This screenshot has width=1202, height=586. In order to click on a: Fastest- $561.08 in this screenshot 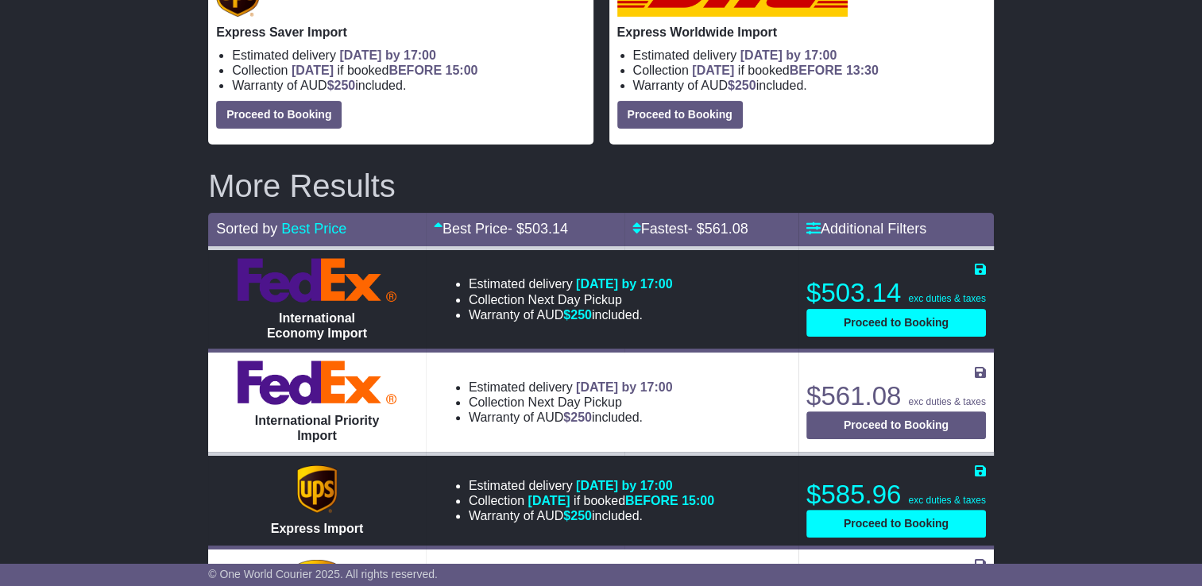, I will do `click(690, 229)`.